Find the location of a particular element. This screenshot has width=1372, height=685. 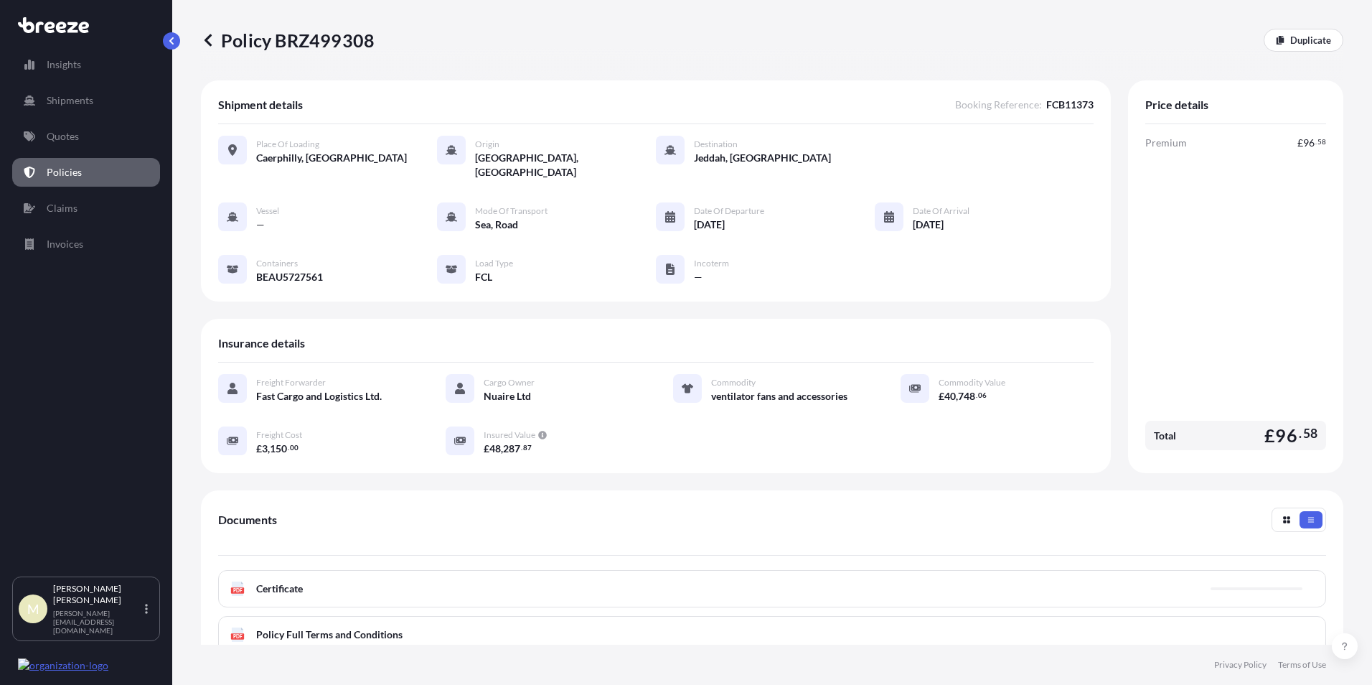

p: Shipments is located at coordinates (70, 100).